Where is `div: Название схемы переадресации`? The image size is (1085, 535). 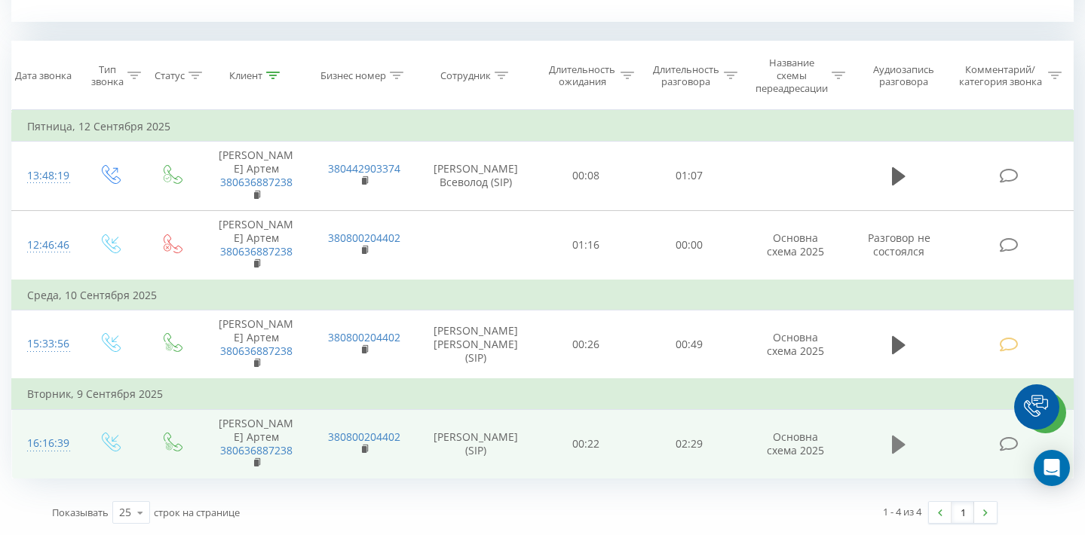 div: Название схемы переадресации is located at coordinates (791, 75).